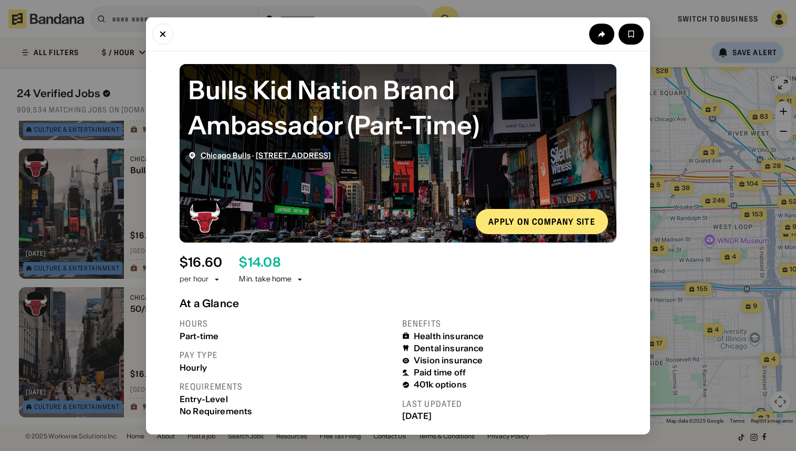  What do you see at coordinates (287, 386) in the screenshot?
I see `div: Requirements` at bounding box center [287, 386].